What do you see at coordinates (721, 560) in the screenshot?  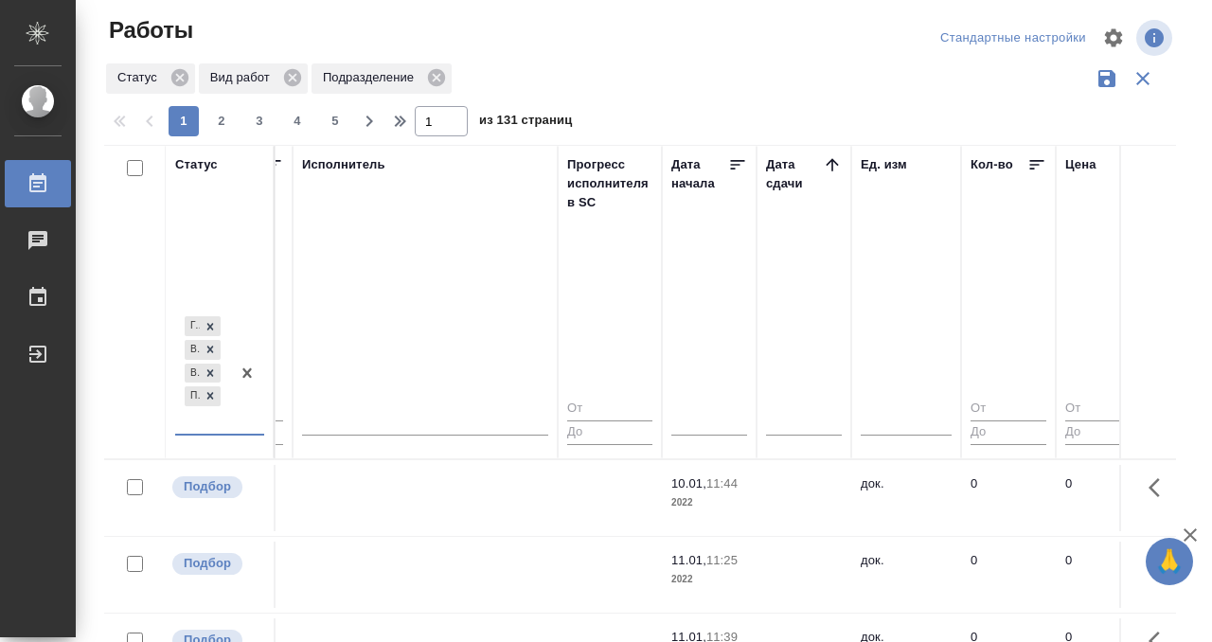 I see `p: 11:25` at bounding box center [721, 560].